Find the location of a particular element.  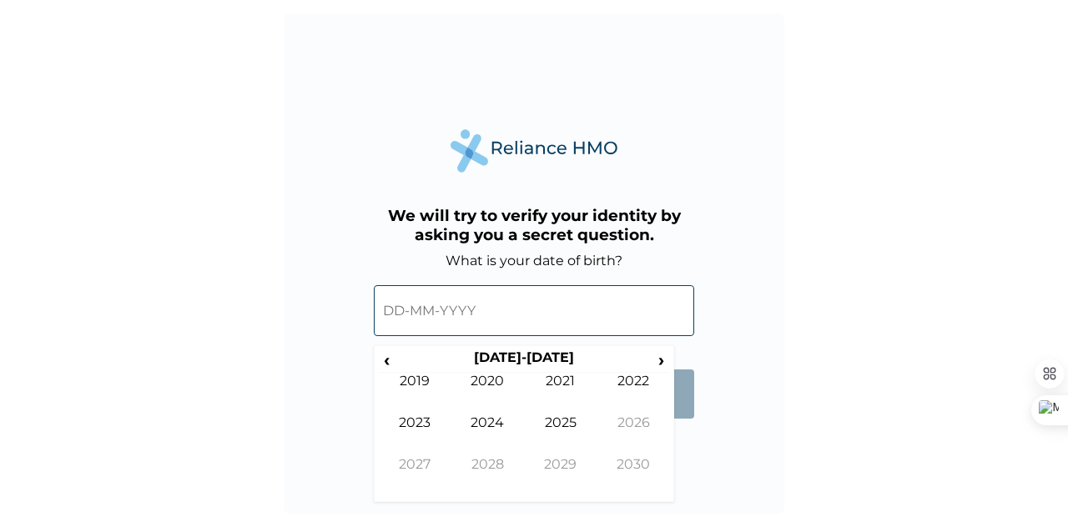

input: DD-MM-YYYY is located at coordinates (534, 310).